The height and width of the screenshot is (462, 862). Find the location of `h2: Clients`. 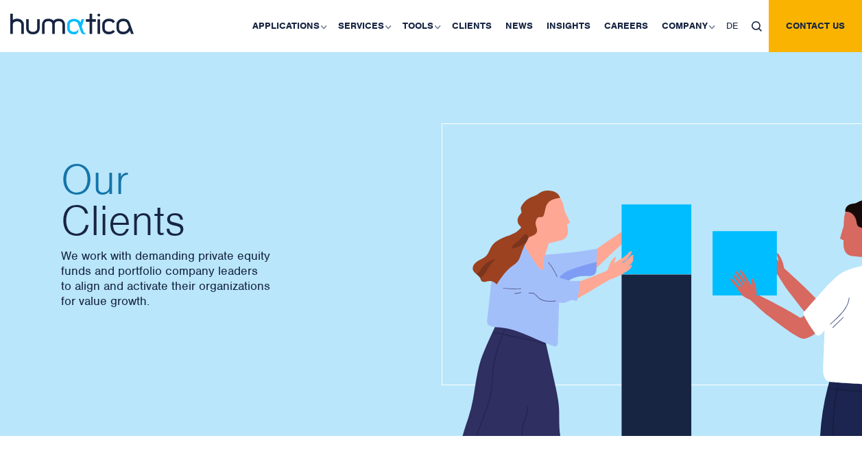

h2: Clients is located at coordinates (239, 200).